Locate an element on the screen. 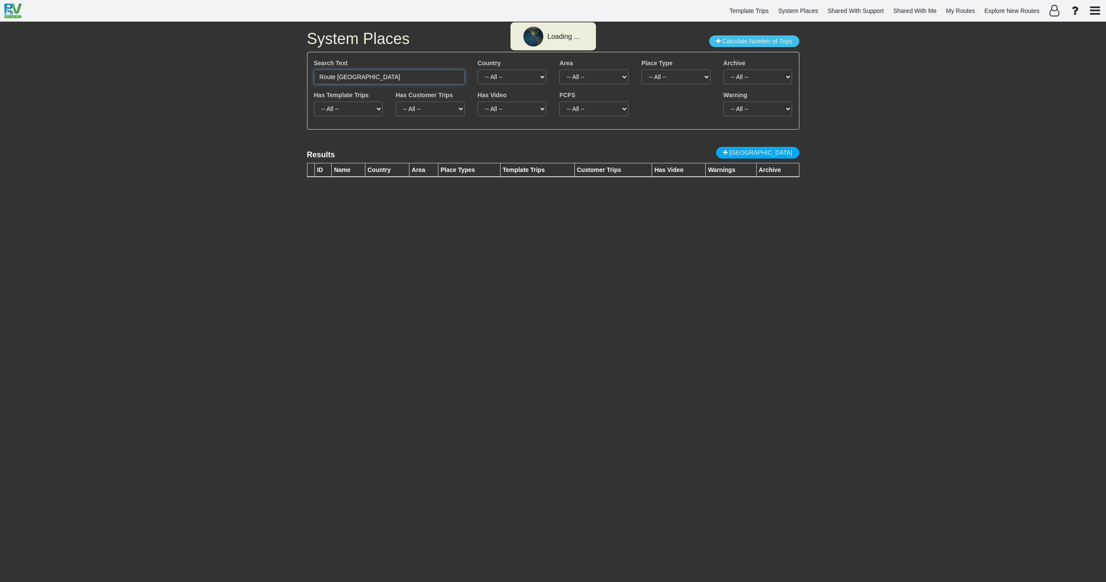 The width and height of the screenshot is (1106, 582). th: Has Video is located at coordinates (679, 170).